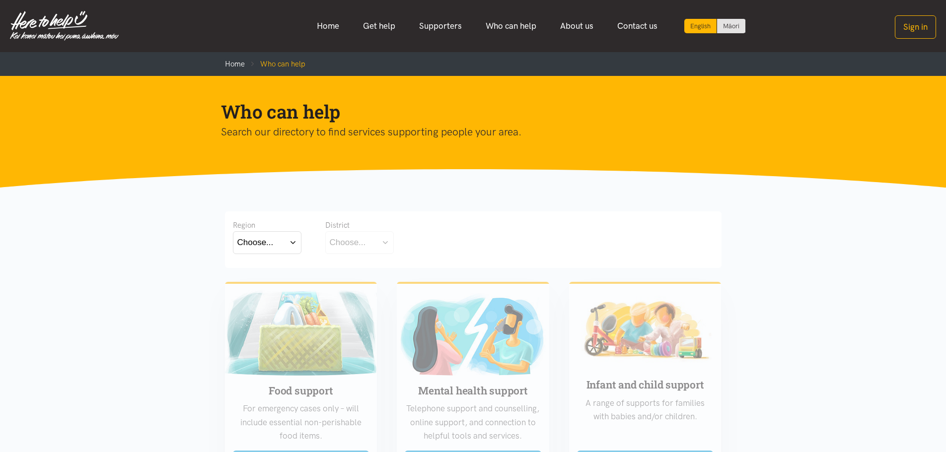 The height and width of the screenshot is (452, 946). What do you see at coordinates (379, 26) in the screenshot?
I see `a: Get help` at bounding box center [379, 26].